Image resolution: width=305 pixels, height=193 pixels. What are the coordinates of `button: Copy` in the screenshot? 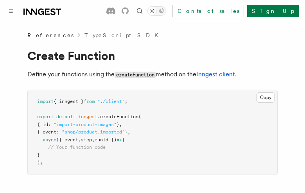 It's located at (265, 97).